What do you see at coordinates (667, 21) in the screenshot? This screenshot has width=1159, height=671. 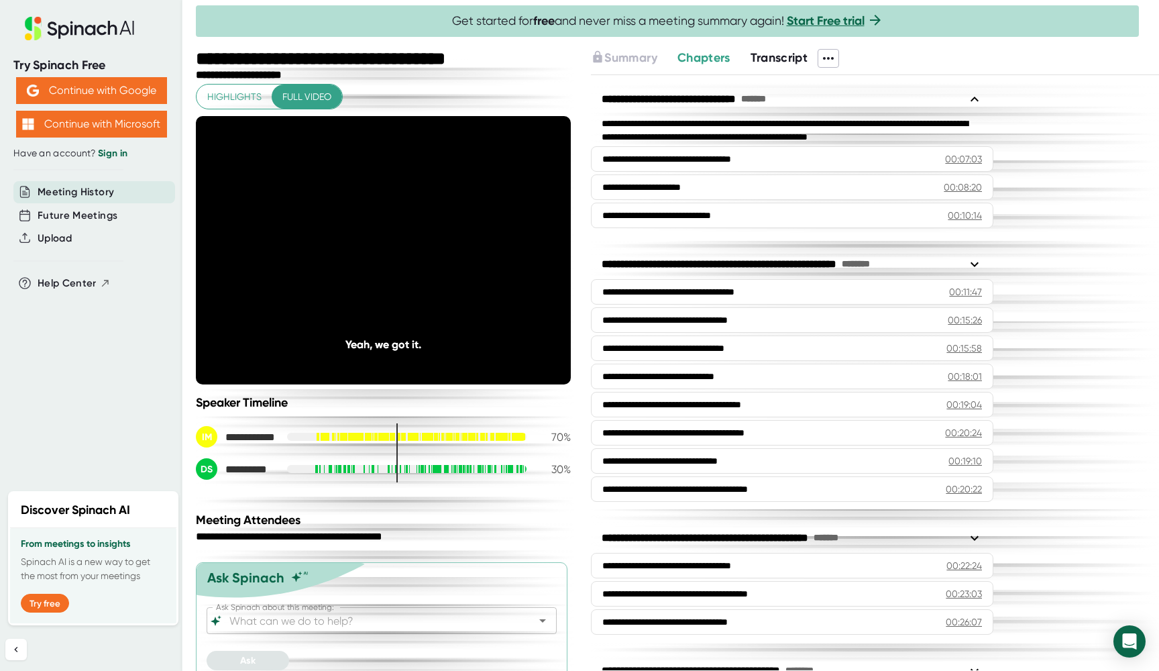 I see `span: Get started for and never miss a meeting summary again!` at bounding box center [667, 21].